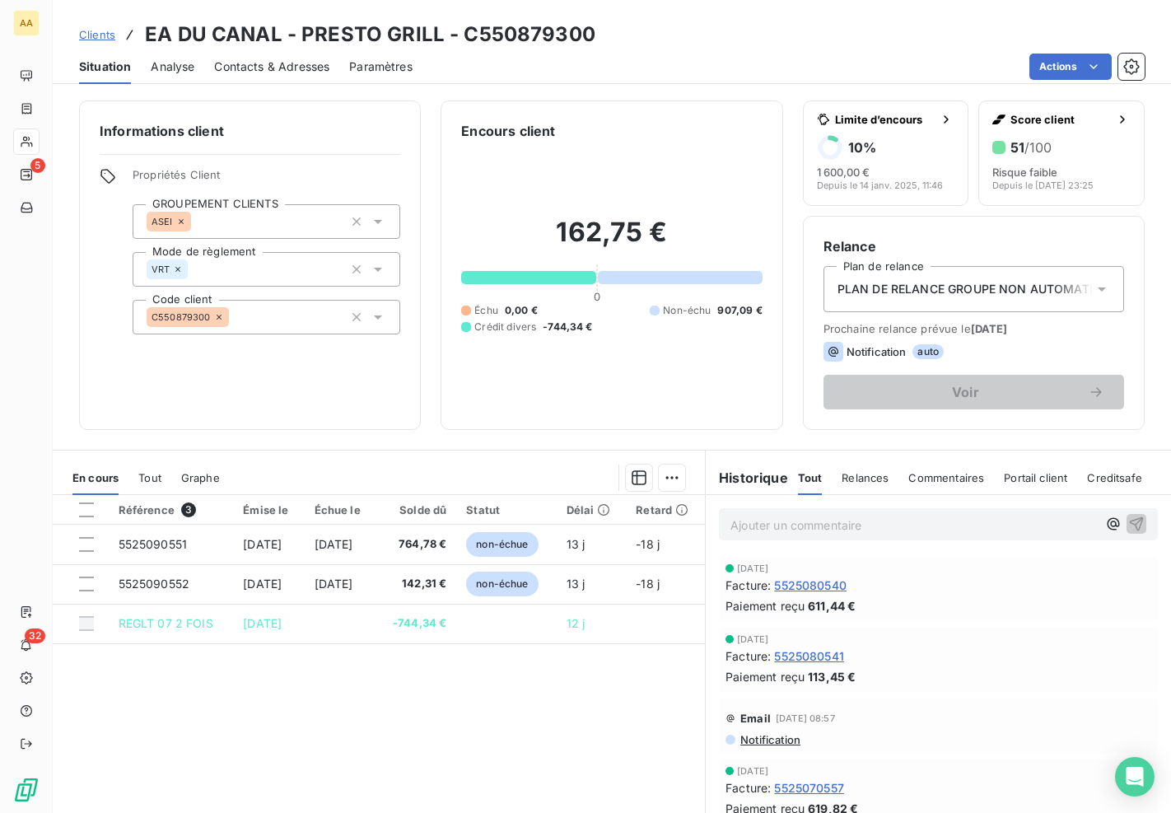 The image size is (1171, 813). What do you see at coordinates (886, 153) in the screenshot?
I see `button: Limite d’encours10%1 600,00 €Depuis le 14 janv. 2025, 11:46` at bounding box center [886, 153].